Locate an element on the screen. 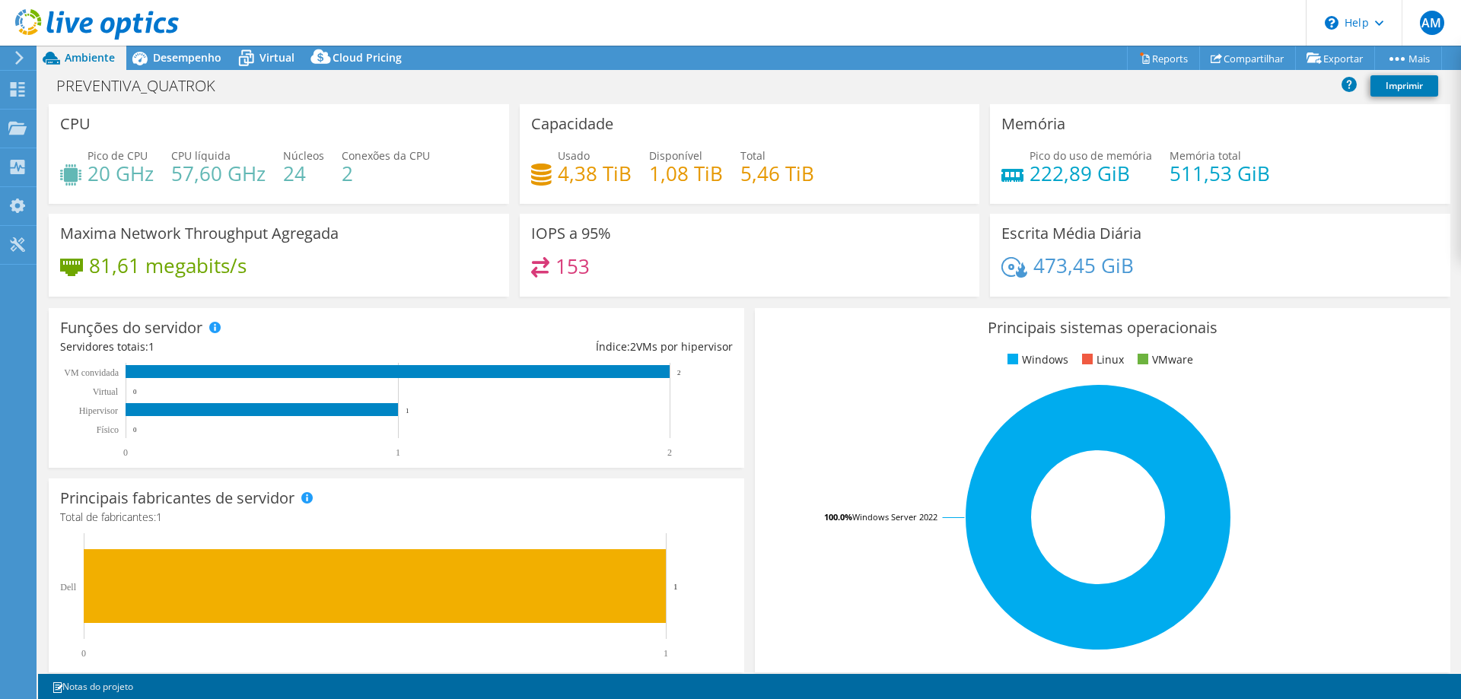 Image resolution: width=1461 pixels, height=699 pixels. h1: PREVENTIVA_QUATROK is located at coordinates (144, 86).